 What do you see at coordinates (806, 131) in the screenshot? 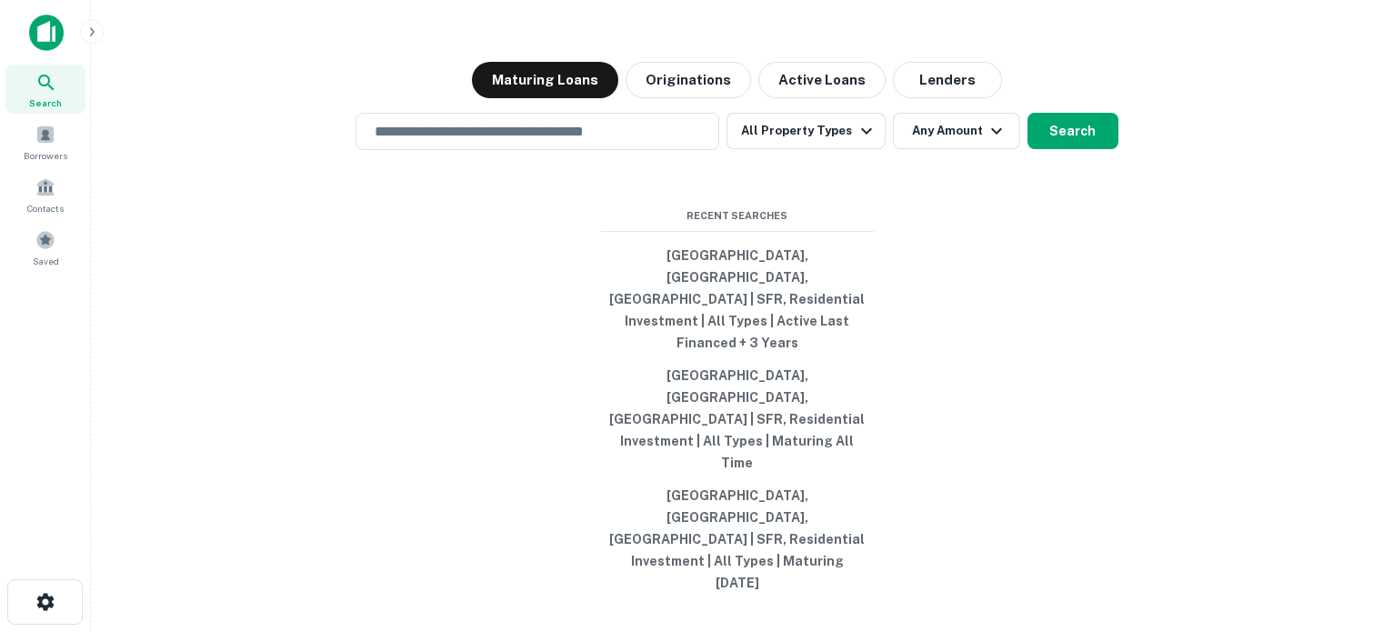
I see `button: All Property Types` at bounding box center [806, 131].